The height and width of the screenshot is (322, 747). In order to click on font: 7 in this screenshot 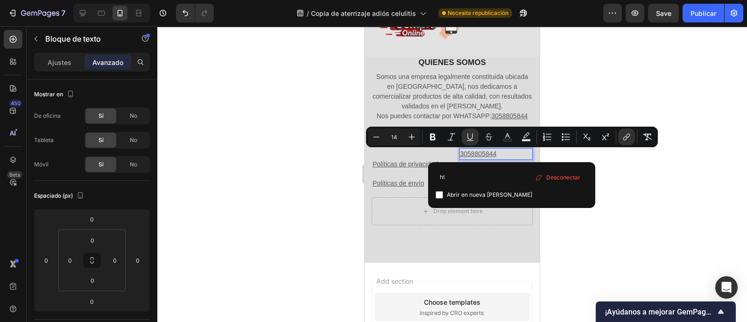, I will do `click(63, 13)`.